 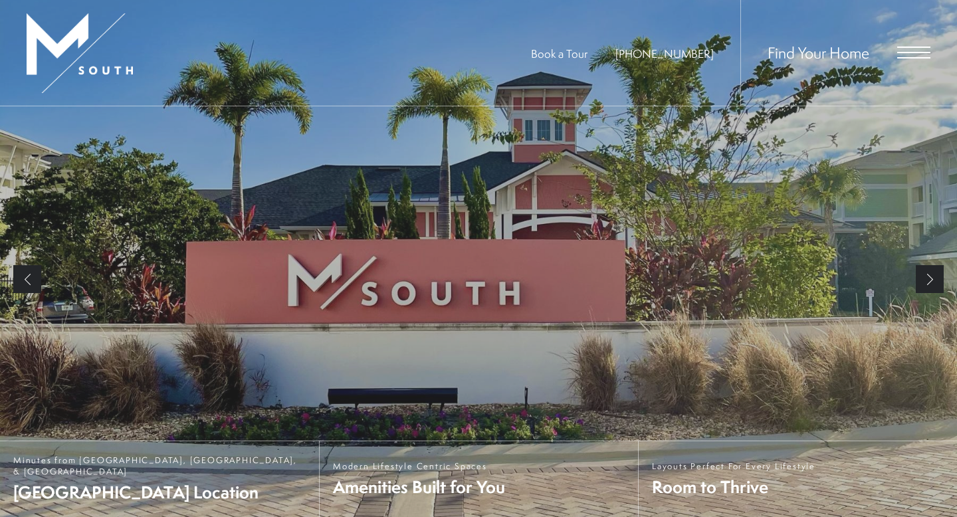 I want to click on a: Modern Lifestyle Centric Spaces, so click(x=478, y=479).